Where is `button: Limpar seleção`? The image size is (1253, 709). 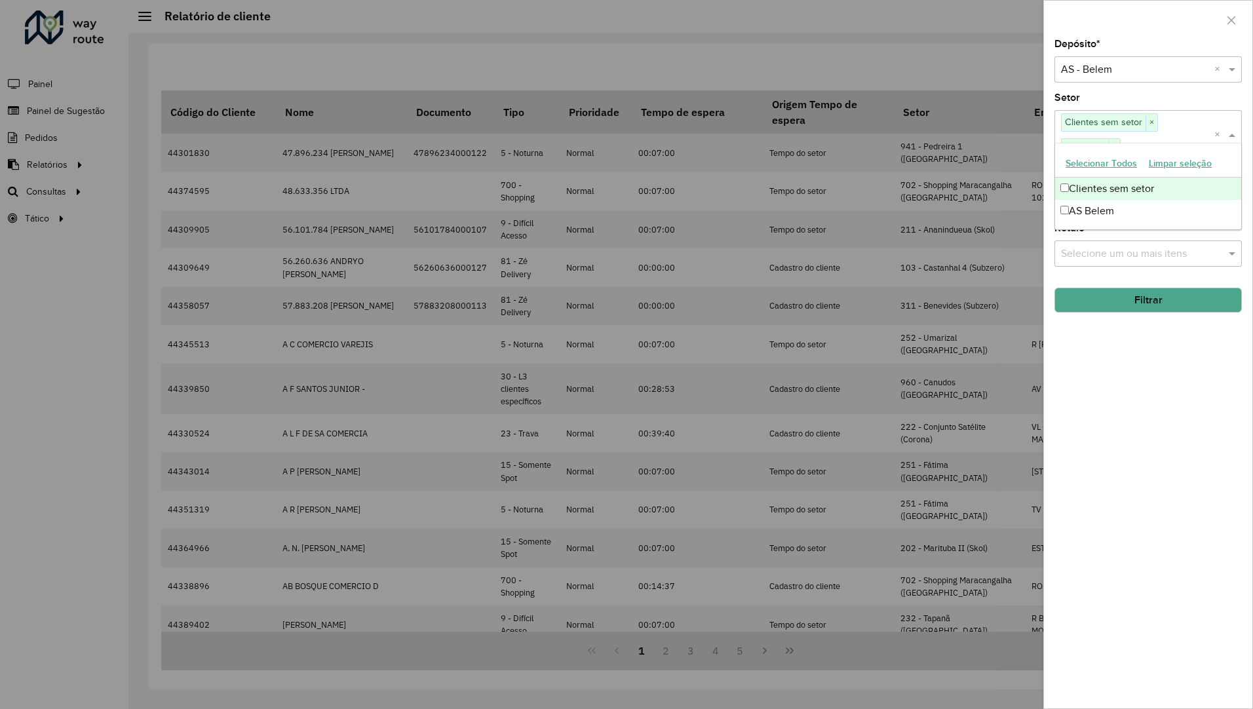 button: Limpar seleção is located at coordinates (1180, 163).